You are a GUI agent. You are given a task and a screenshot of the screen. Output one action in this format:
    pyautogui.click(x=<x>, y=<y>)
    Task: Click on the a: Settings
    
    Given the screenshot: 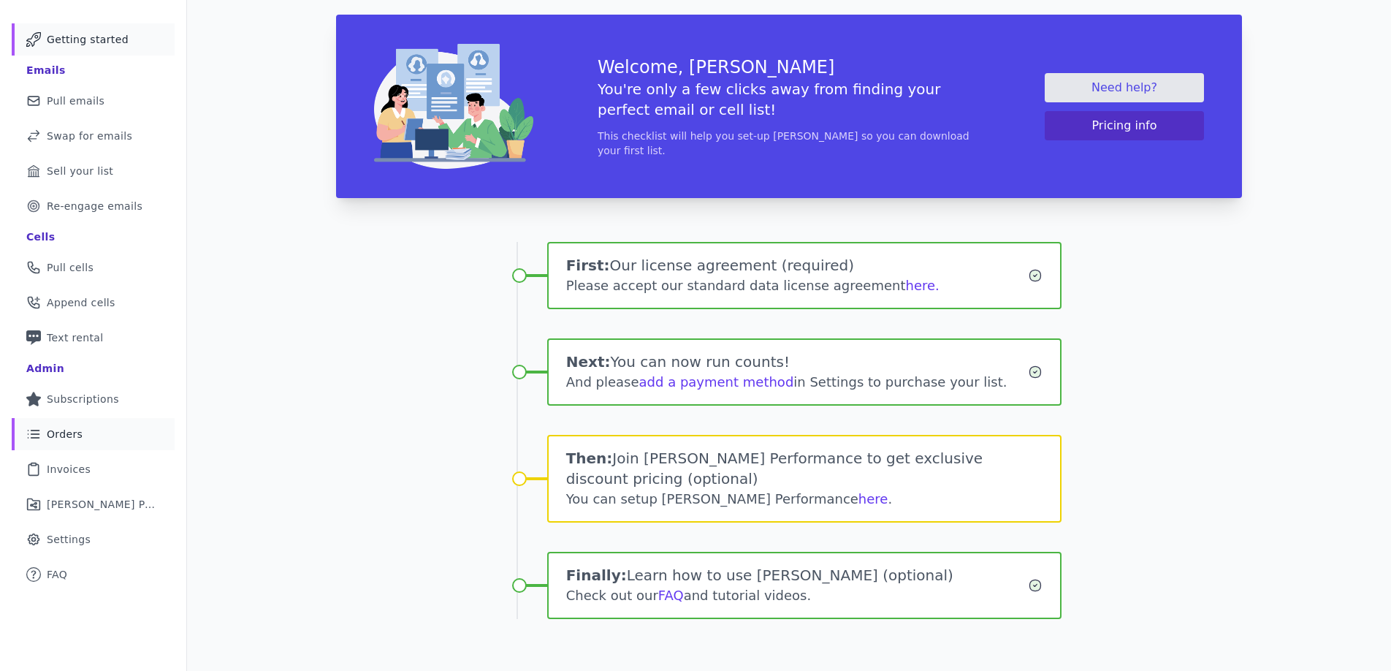 What is the action you would take?
    pyautogui.click(x=93, y=539)
    